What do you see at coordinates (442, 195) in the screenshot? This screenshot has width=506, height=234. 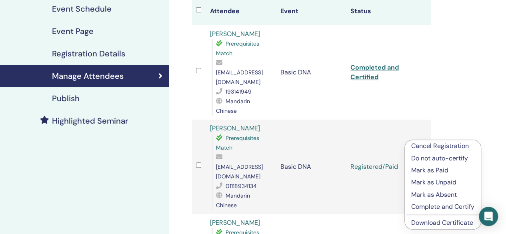 I see `p: Mark as Absent` at bounding box center [442, 195].